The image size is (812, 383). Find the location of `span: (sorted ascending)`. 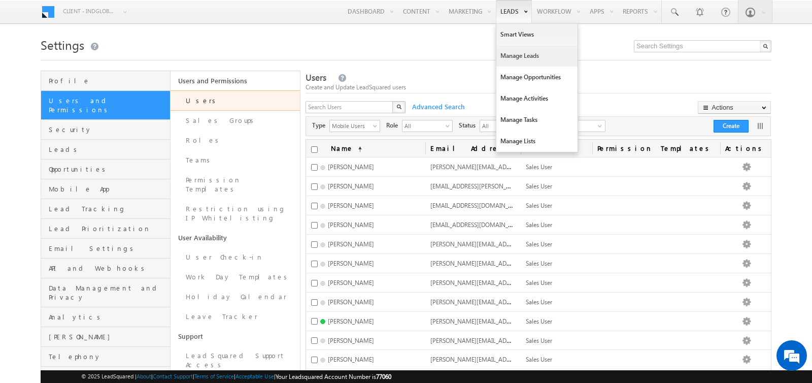

span: (sorted ascending) is located at coordinates (358, 149).